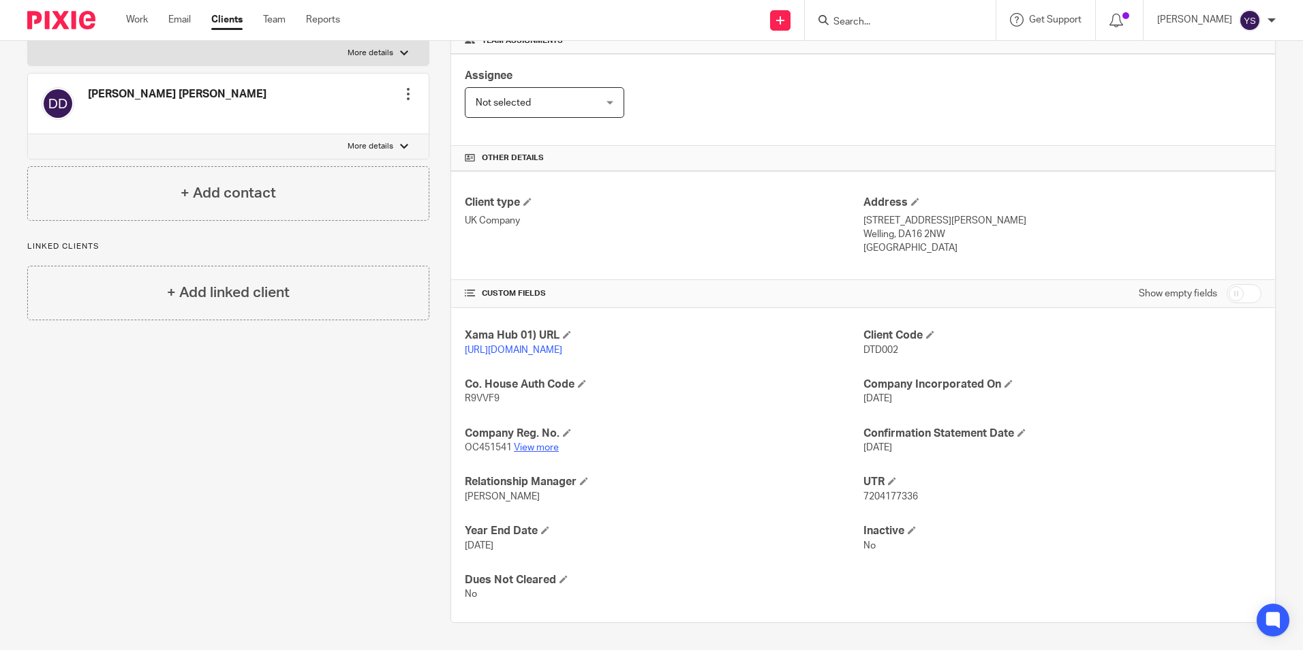 This screenshot has width=1303, height=650. What do you see at coordinates (664, 294) in the screenshot?
I see `h4: CUSTOM FIELDS` at bounding box center [664, 294].